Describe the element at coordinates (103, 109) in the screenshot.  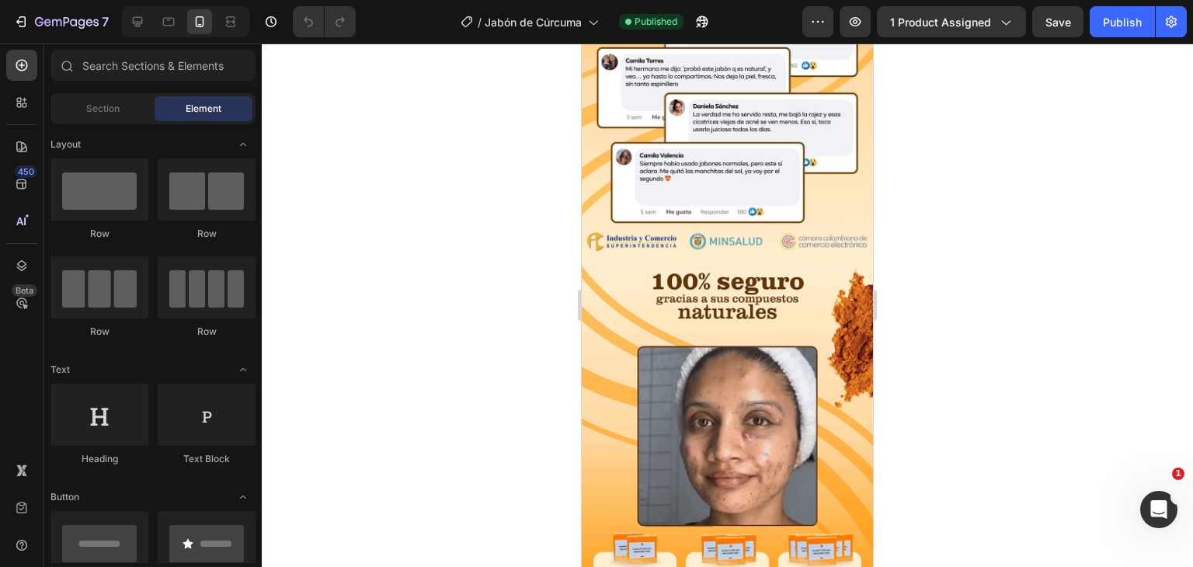
I see `span: Section` at that location.